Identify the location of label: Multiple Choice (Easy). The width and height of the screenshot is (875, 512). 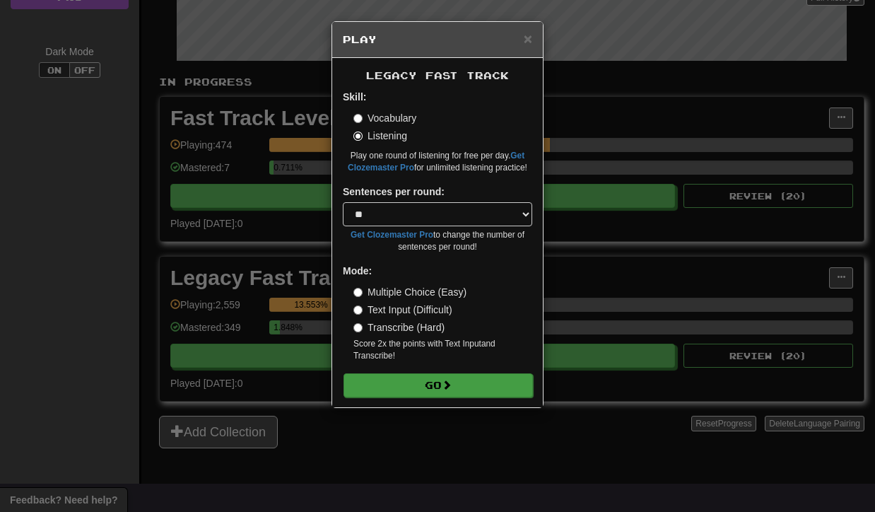
(410, 292).